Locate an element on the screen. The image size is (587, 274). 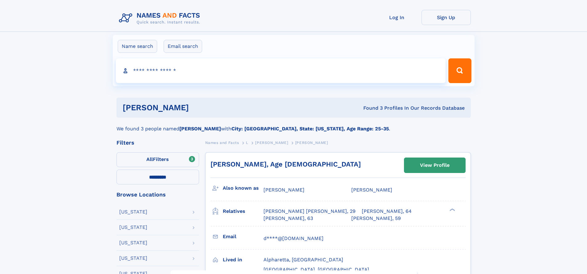
img: Logo Names and Facts is located at coordinates (161, 18).